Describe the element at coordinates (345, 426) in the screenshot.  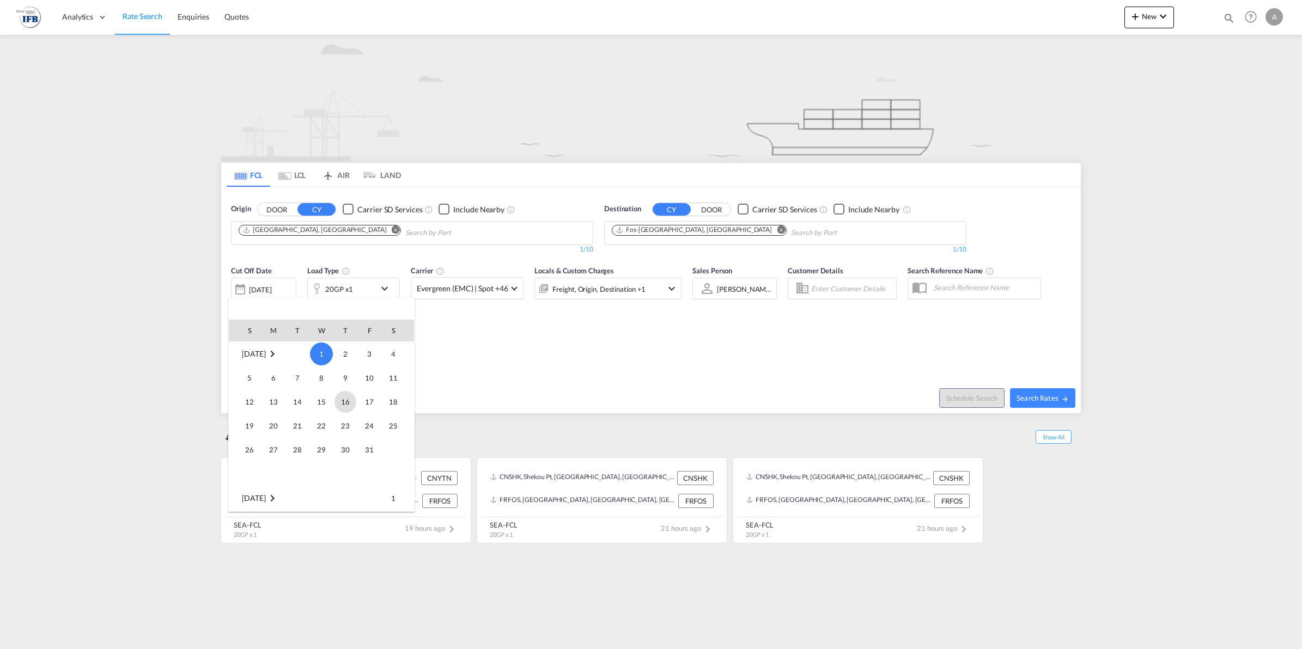
I see `span: 23` at that location.